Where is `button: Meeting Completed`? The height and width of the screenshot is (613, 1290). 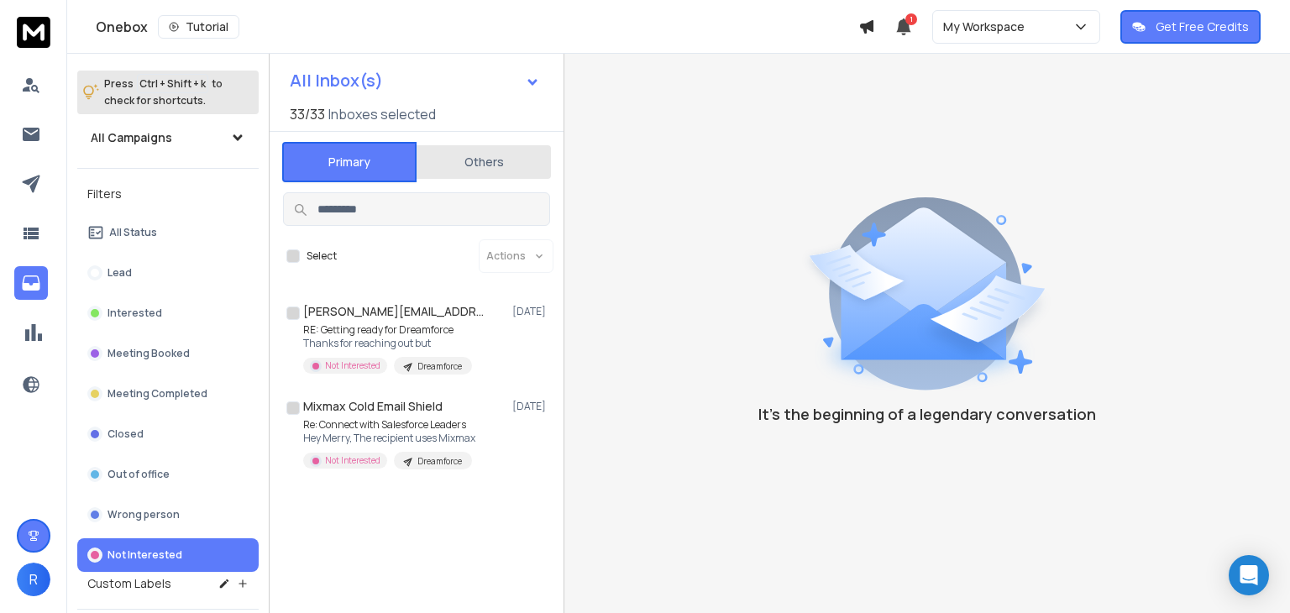
button: Meeting Completed is located at coordinates (168, 394).